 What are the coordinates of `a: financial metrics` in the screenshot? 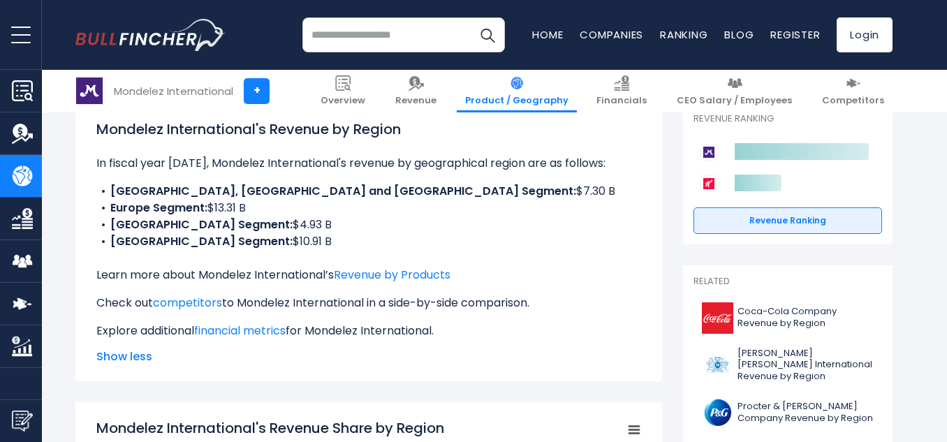 It's located at (240, 330).